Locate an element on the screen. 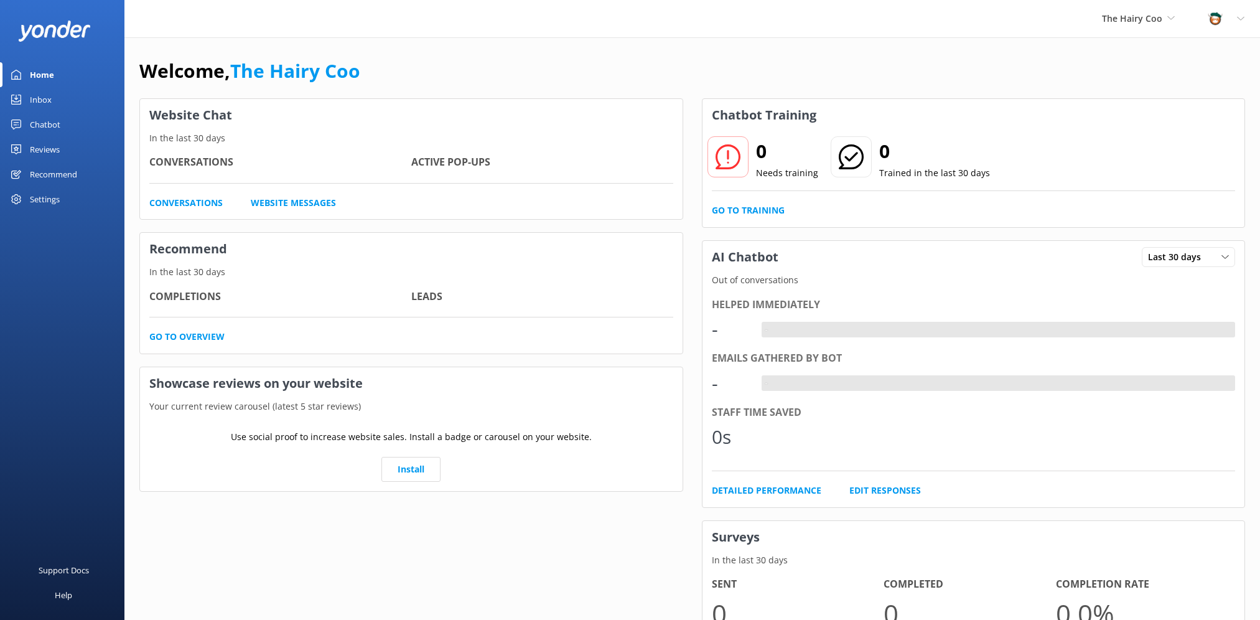 The height and width of the screenshot is (620, 1260). div: Staff time saved is located at coordinates (974, 413).